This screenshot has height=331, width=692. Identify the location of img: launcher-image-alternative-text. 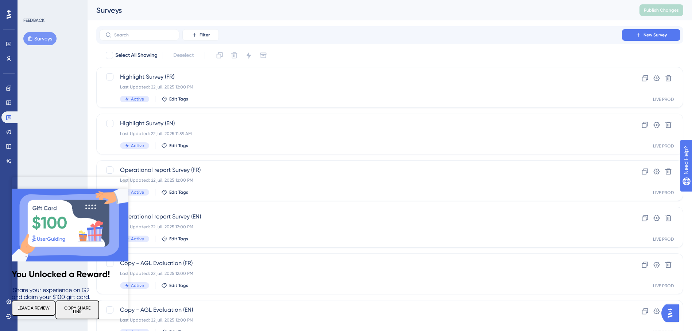
(9, 11).